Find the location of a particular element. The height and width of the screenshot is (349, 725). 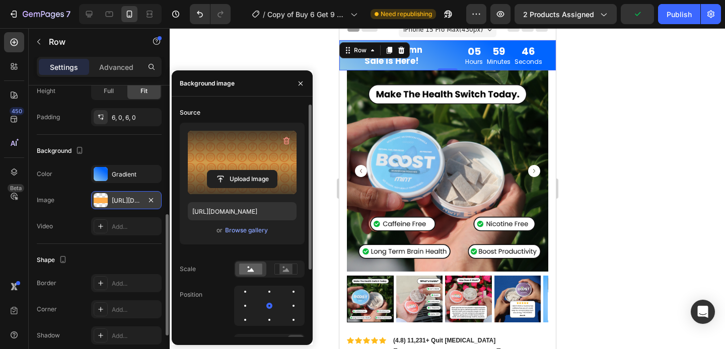

div: 46 is located at coordinates (189, 23).